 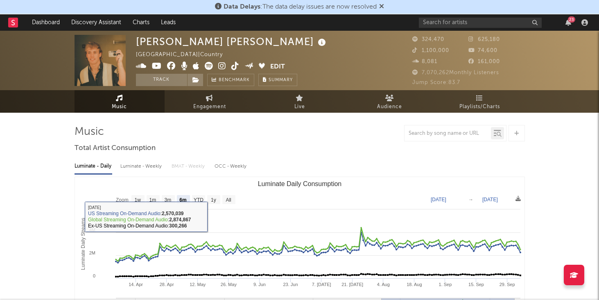 What do you see at coordinates (119, 107) in the screenshot?
I see `span: Music` at bounding box center [119, 107].